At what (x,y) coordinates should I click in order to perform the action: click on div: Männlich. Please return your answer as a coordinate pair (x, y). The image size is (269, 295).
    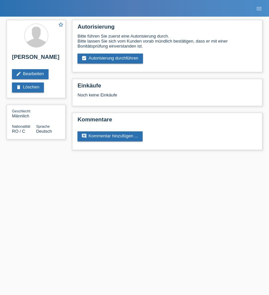
    Looking at the image, I should click on (24, 113).